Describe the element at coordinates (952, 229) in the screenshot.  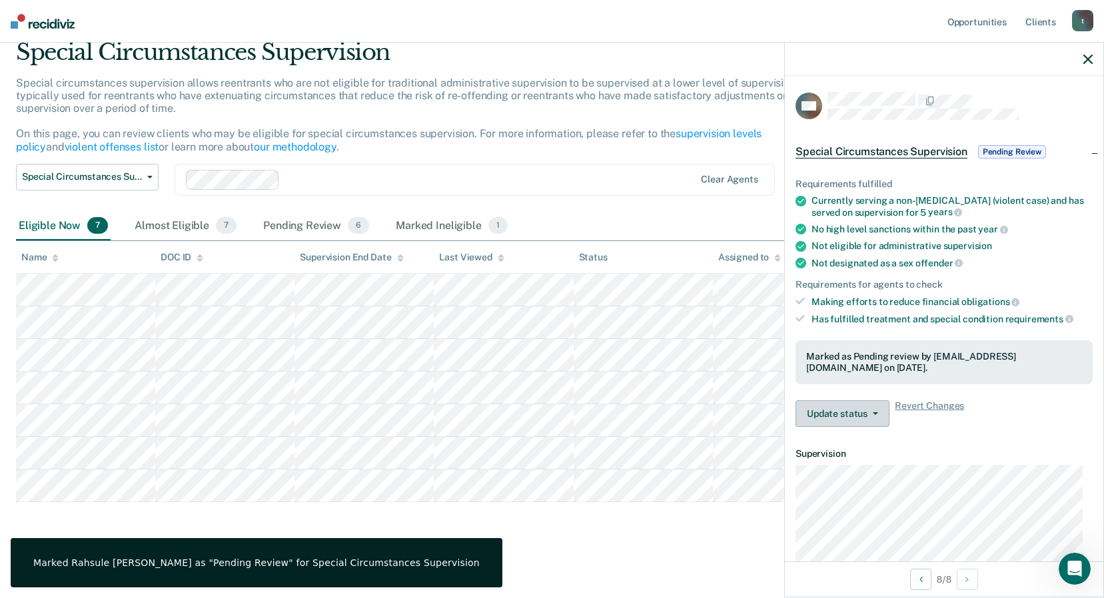
I see `div: No high level sanctions within the past` at that location.